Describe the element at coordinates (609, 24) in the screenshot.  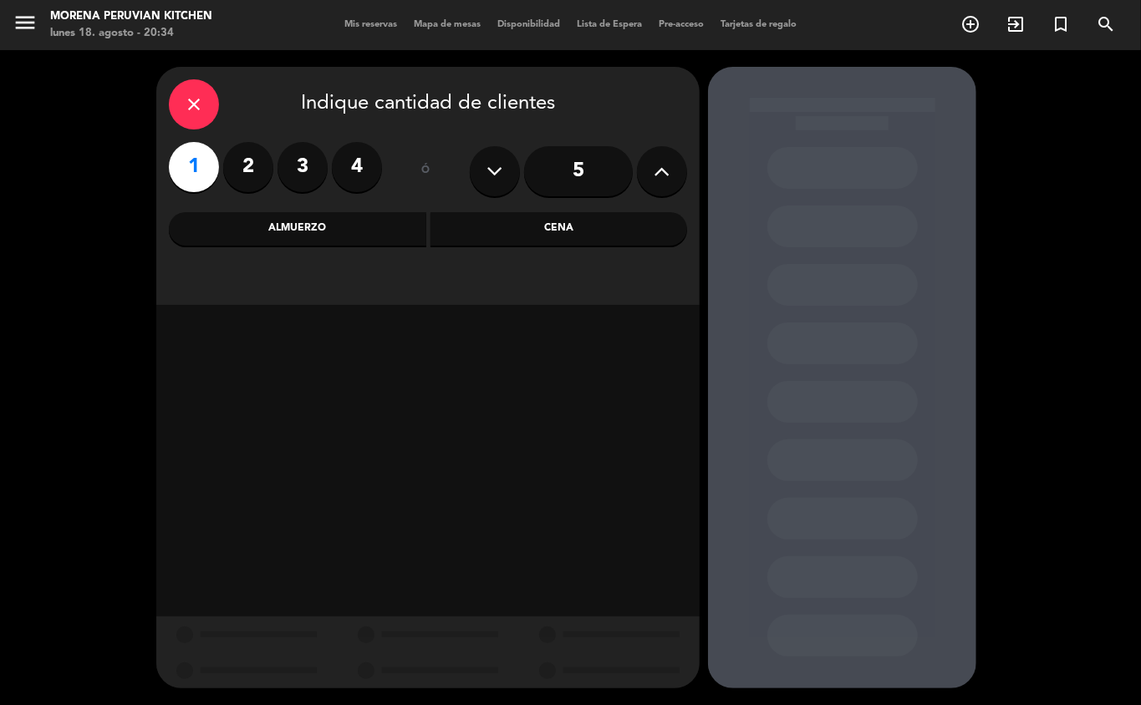
I see `span: Lista de Espera` at that location.